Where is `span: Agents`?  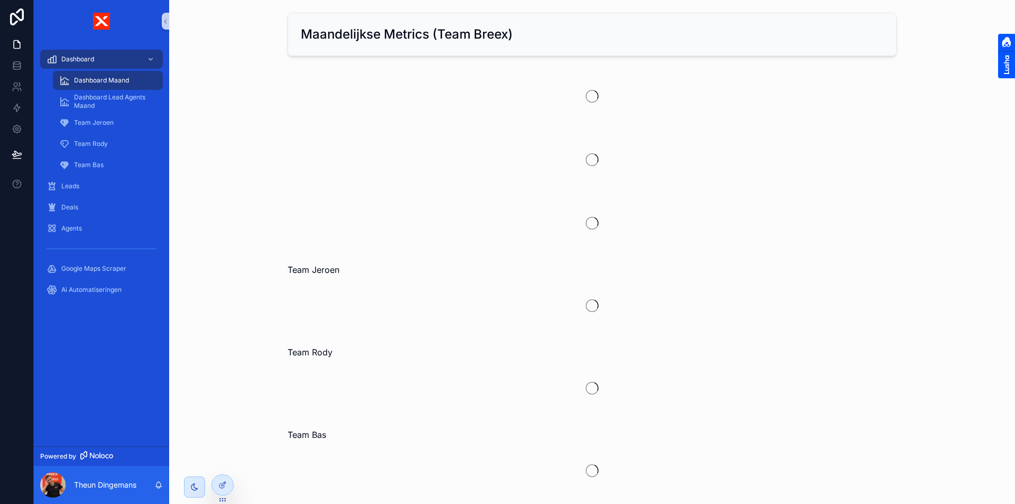
span: Agents is located at coordinates (71, 228).